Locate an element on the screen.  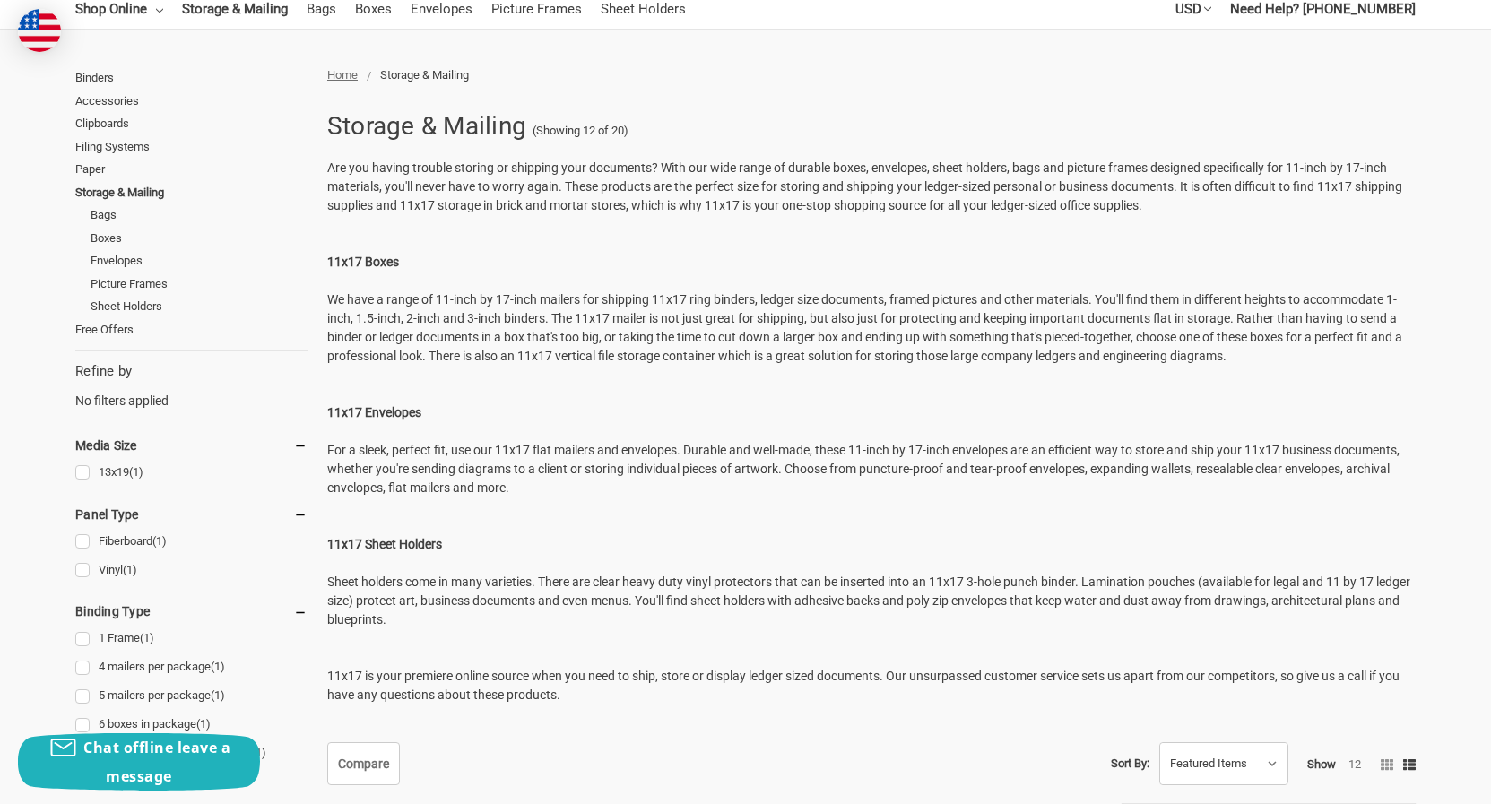
a: Storage & Mailing is located at coordinates (191, 193).